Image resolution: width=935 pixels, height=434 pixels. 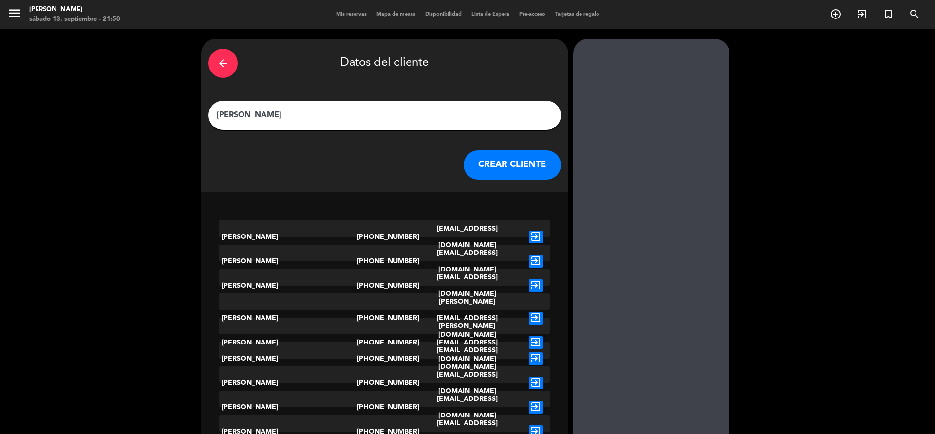 What do you see at coordinates (577, 14) in the screenshot?
I see `span: Tarjetas de regalo` at bounding box center [577, 14].